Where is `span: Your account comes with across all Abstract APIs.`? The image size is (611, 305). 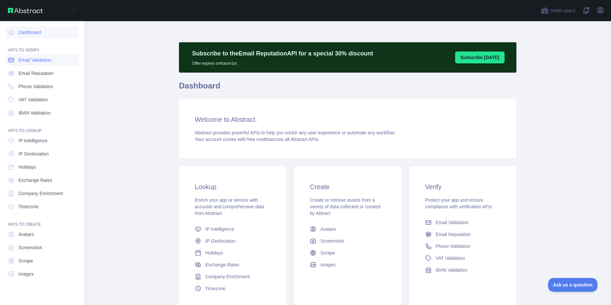
span: Your account comes with across all Abstract APIs. is located at coordinates (257, 139).